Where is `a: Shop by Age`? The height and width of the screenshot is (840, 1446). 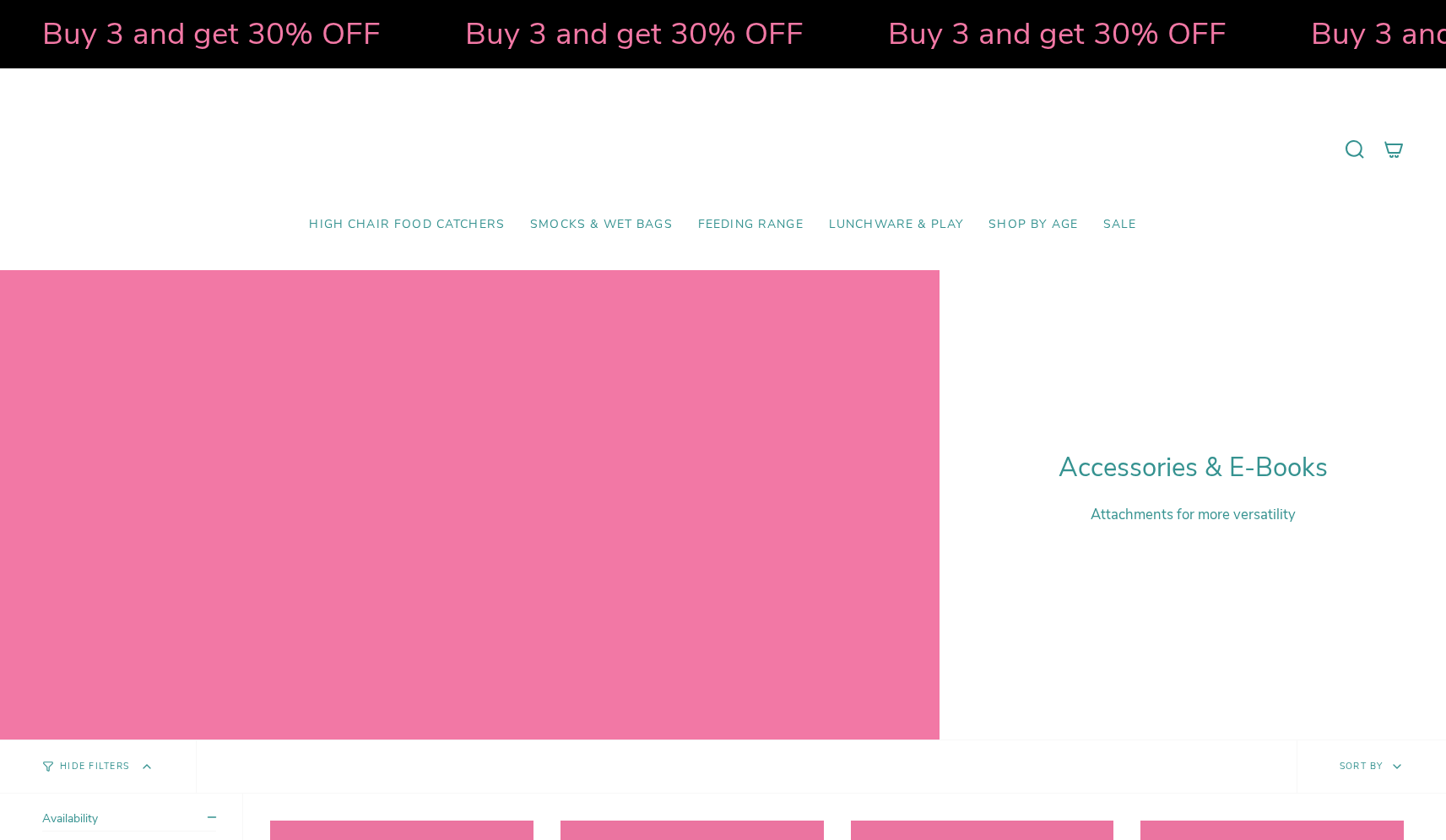 a: Shop by Age is located at coordinates (1033, 224).